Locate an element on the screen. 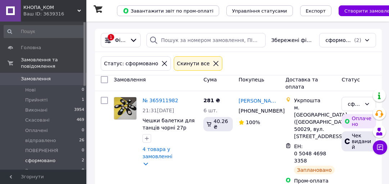 This screenshot has height=184, width=389. a: Чешки балетки для танців чорні 27р is located at coordinates (168, 124).